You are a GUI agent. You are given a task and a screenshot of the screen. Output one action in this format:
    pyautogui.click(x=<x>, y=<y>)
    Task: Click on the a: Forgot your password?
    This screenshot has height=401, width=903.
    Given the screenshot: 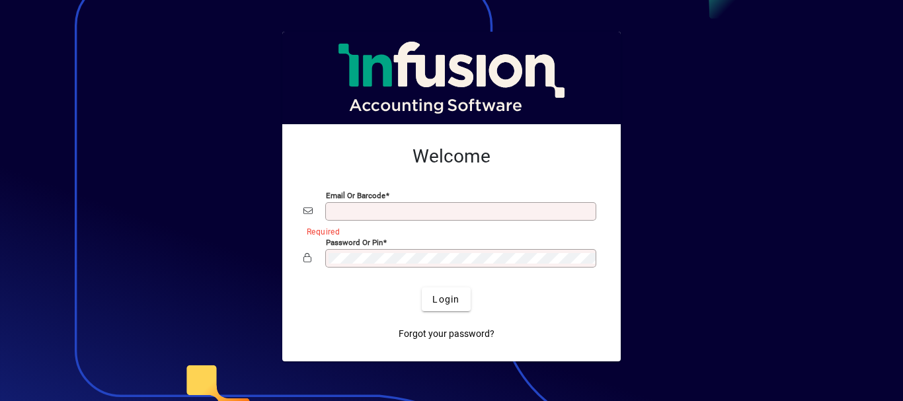 What is the action you would take?
    pyautogui.click(x=446, y=334)
    